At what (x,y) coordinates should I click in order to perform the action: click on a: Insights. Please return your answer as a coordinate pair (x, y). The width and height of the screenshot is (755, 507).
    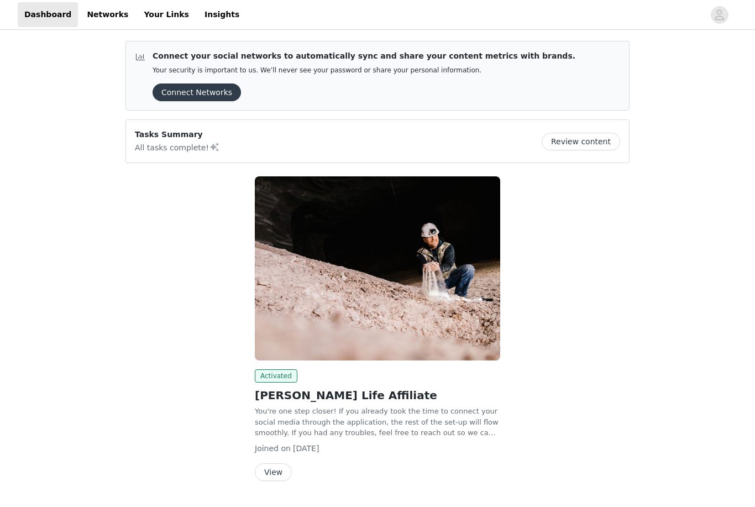
    Looking at the image, I should click on (222, 14).